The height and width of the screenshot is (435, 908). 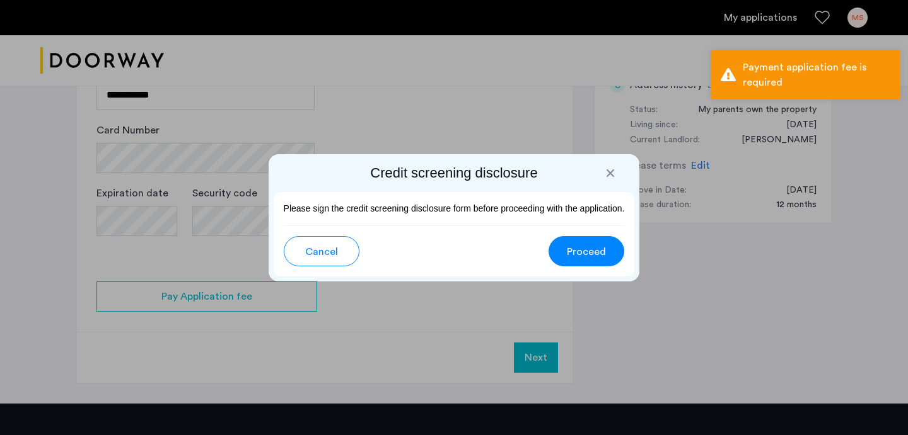 What do you see at coordinates (454, 209) in the screenshot?
I see `p: Please sign the credit screening disclosure form before proceeding with the application.` at bounding box center [454, 209].